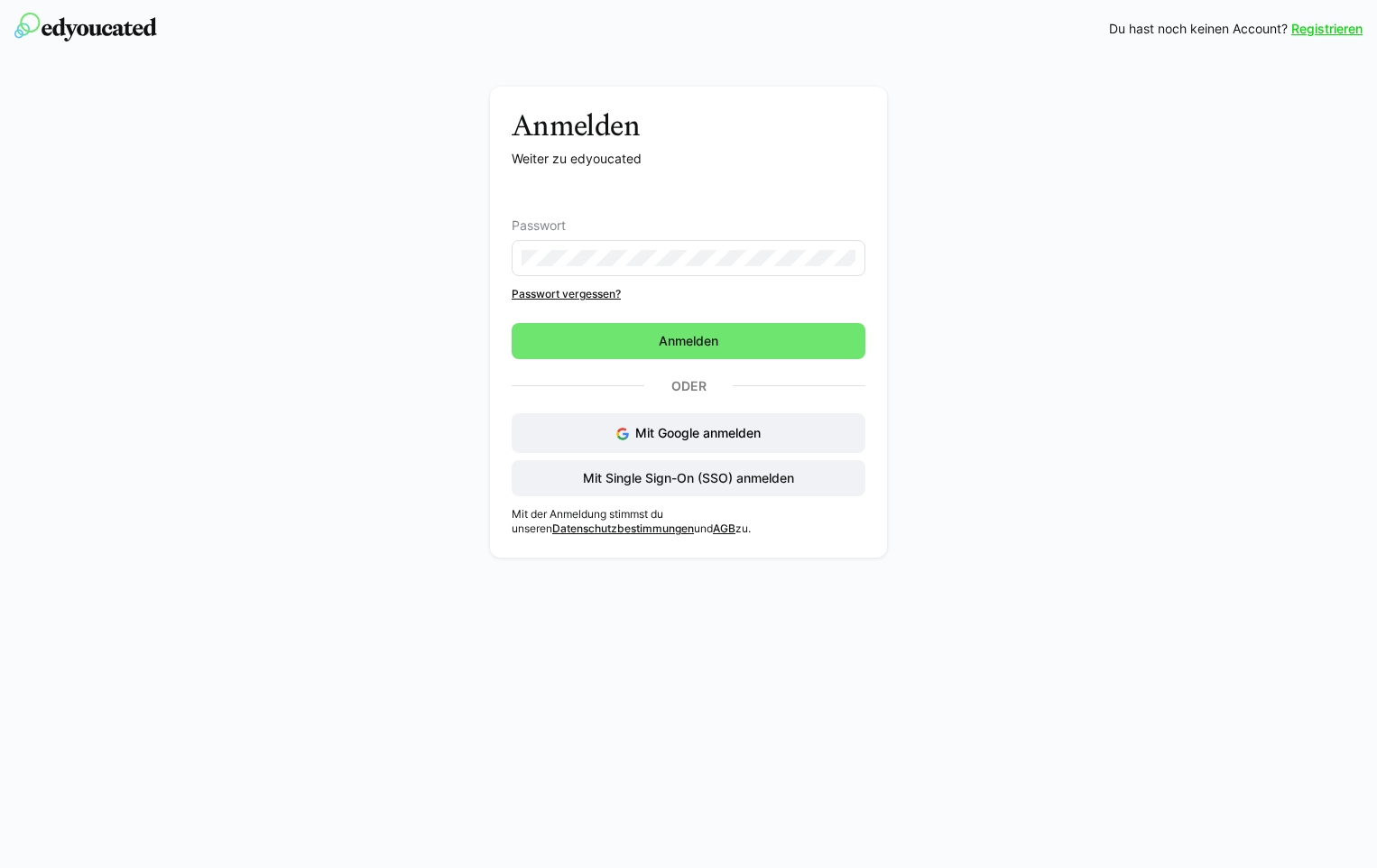  Describe the element at coordinates (539, 226) in the screenshot. I see `span: Passwort` at that location.